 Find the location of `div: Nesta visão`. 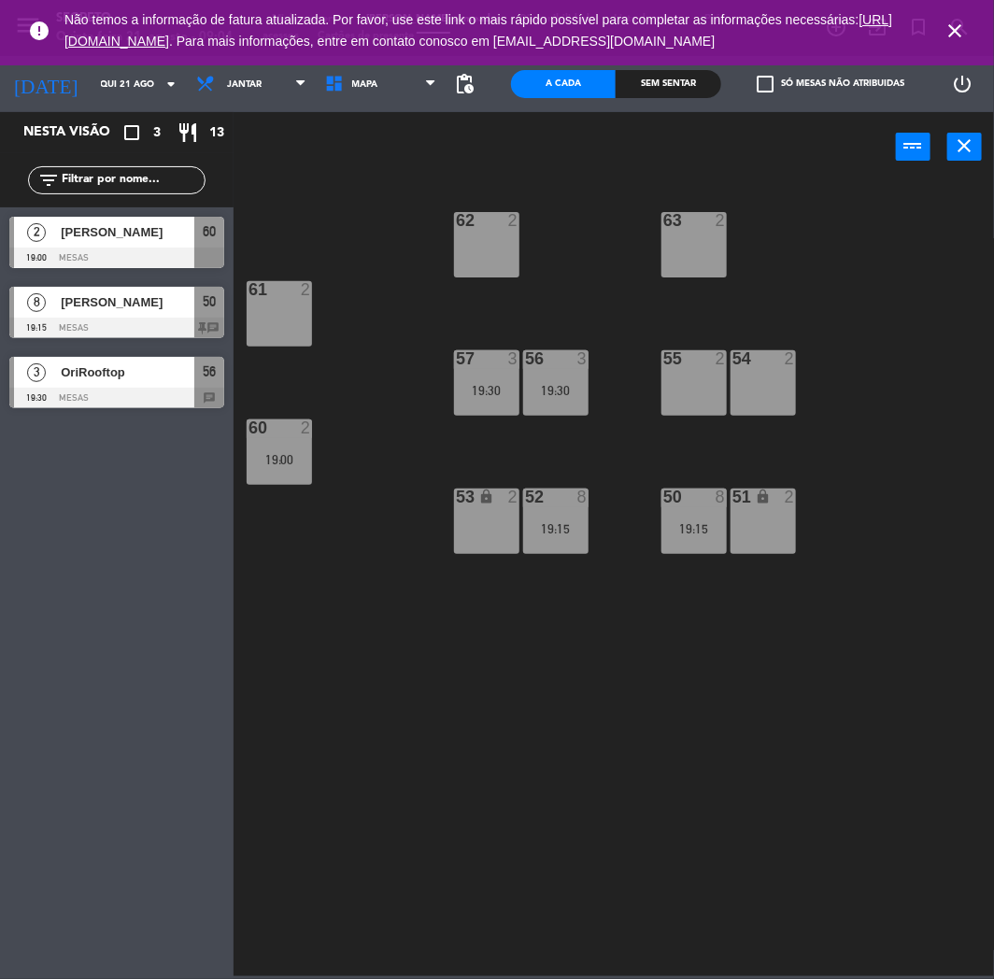

div: Nesta visão is located at coordinates (72, 133).